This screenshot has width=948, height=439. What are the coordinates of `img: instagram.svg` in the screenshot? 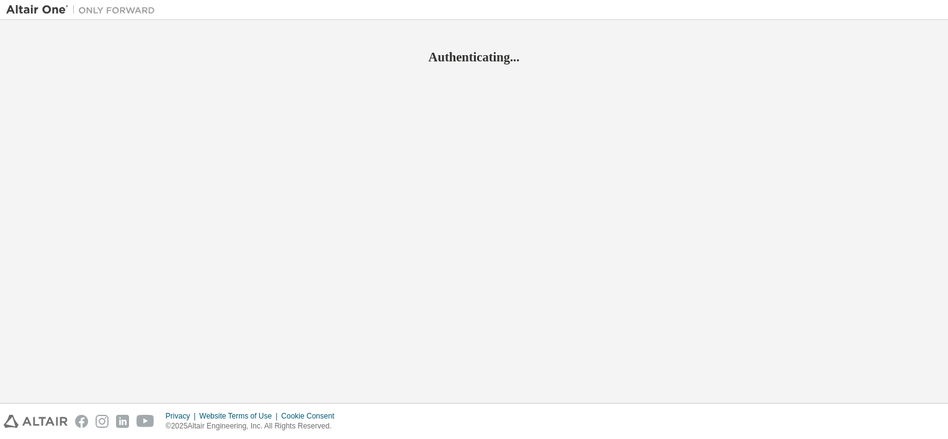 It's located at (102, 421).